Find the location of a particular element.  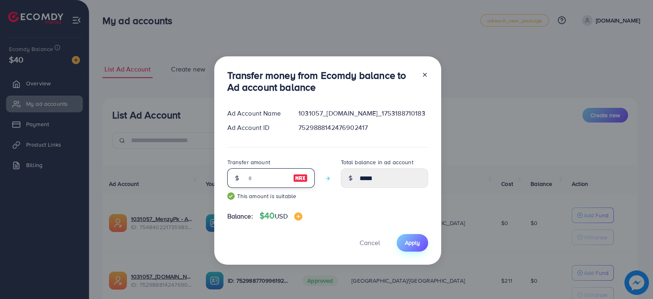

label: Transfer amount is located at coordinates (249, 162).